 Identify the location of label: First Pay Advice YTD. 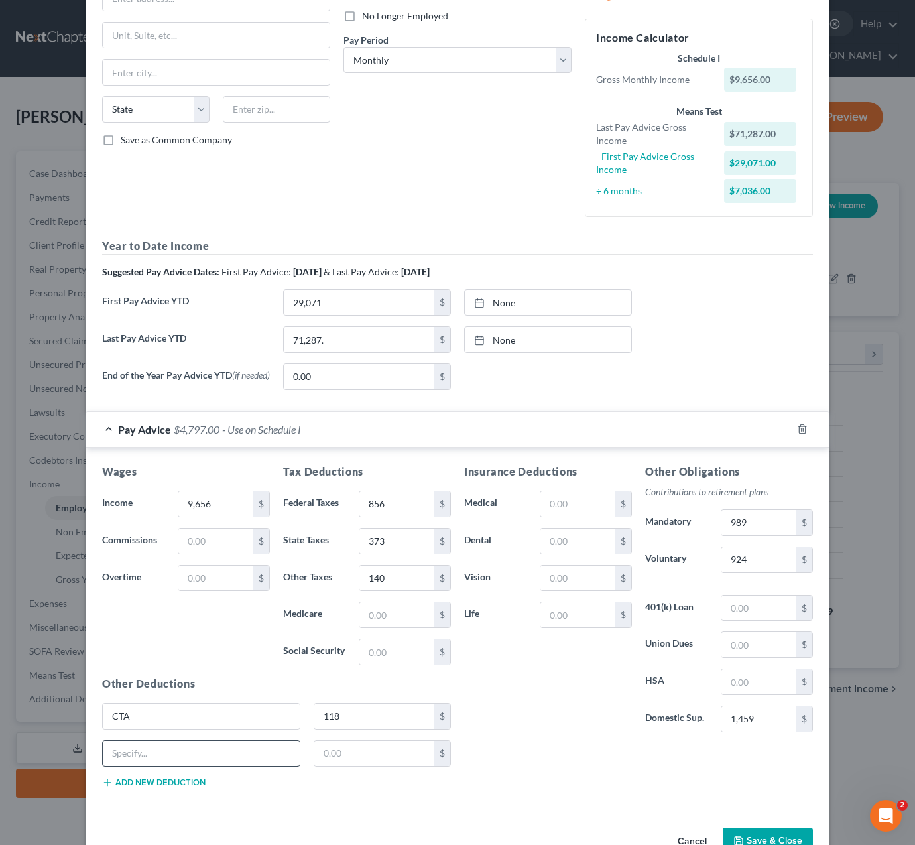
(186, 308).